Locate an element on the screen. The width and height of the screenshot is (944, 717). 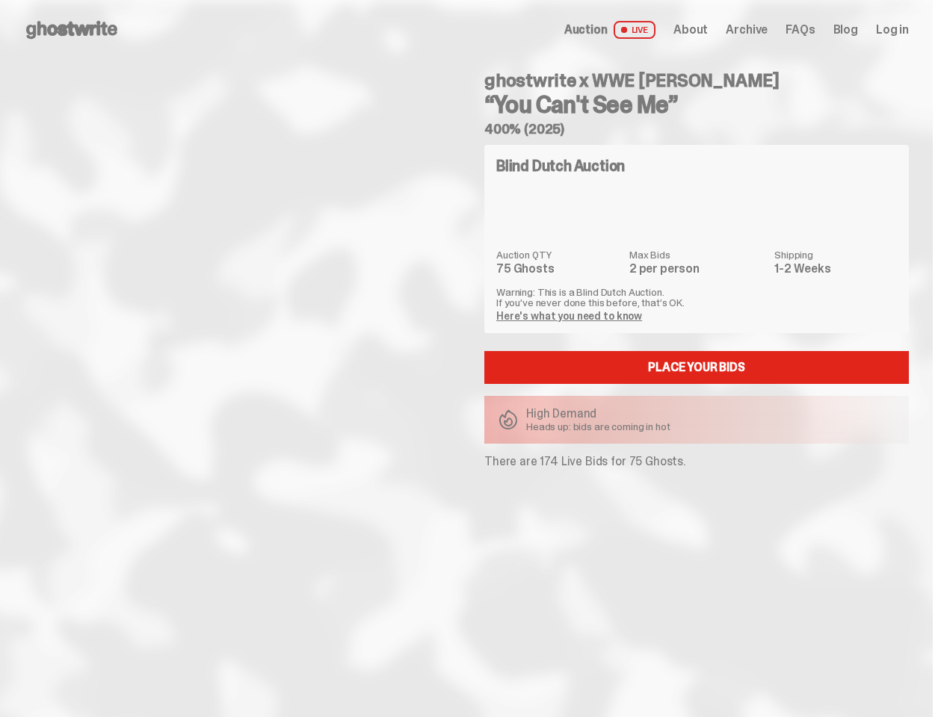
span: Archive is located at coordinates (746, 30).